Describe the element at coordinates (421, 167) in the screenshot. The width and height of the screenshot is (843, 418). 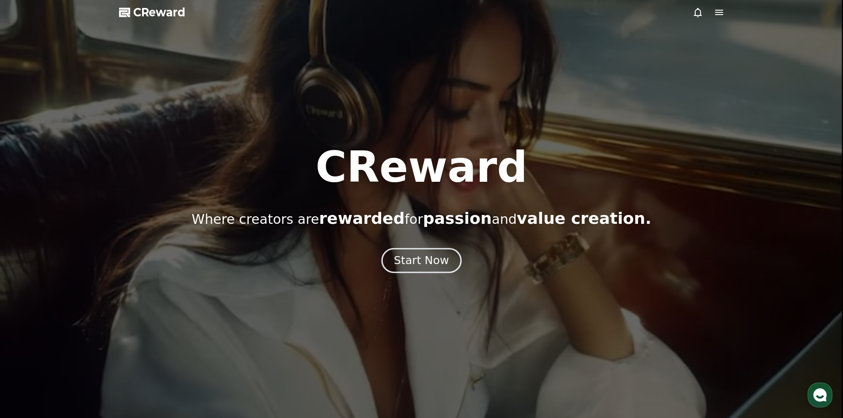
I see `h1: CReward` at that location.